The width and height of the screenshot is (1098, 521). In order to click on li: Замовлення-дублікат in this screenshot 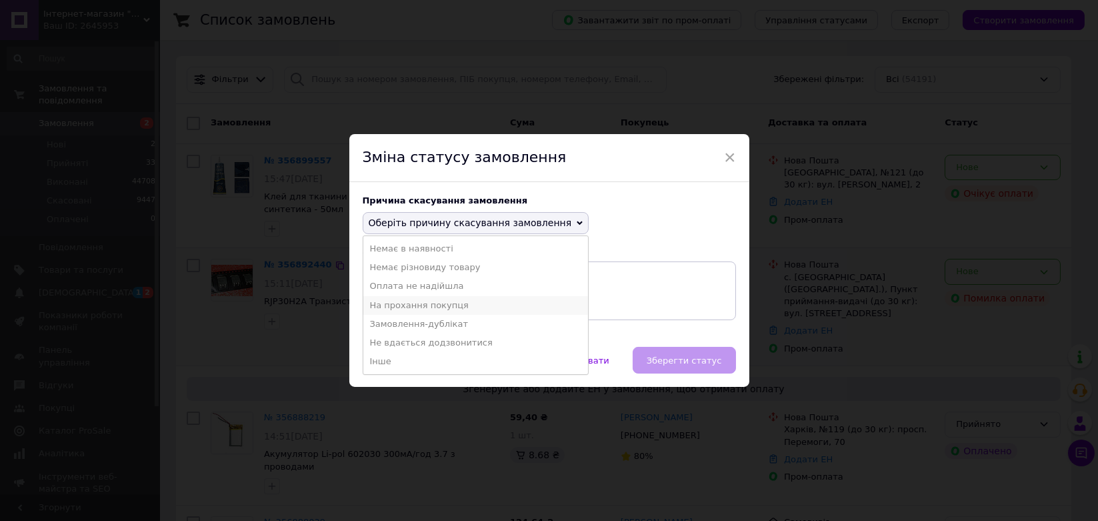, I will do `click(476, 324)`.